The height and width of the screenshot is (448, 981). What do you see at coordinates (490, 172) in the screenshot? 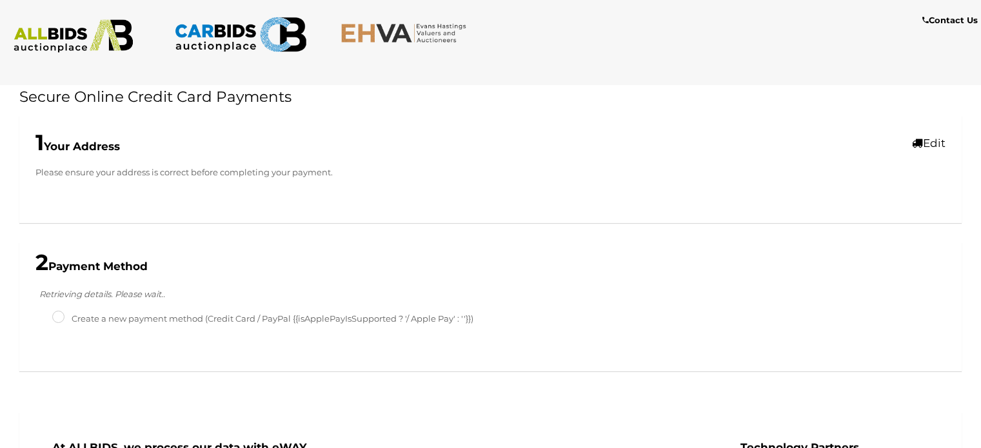
I see `p: Please ensure your address is correct before completing your payment.` at bounding box center [490, 172].